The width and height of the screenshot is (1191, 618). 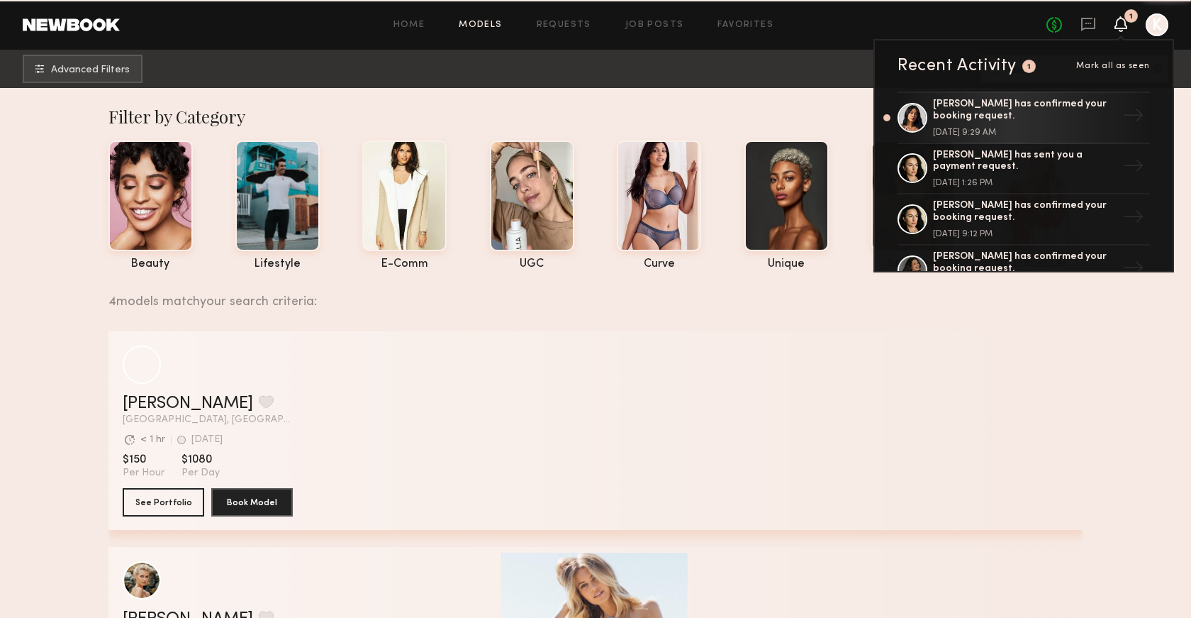 I want to click on div: swimwear, so click(x=913, y=264).